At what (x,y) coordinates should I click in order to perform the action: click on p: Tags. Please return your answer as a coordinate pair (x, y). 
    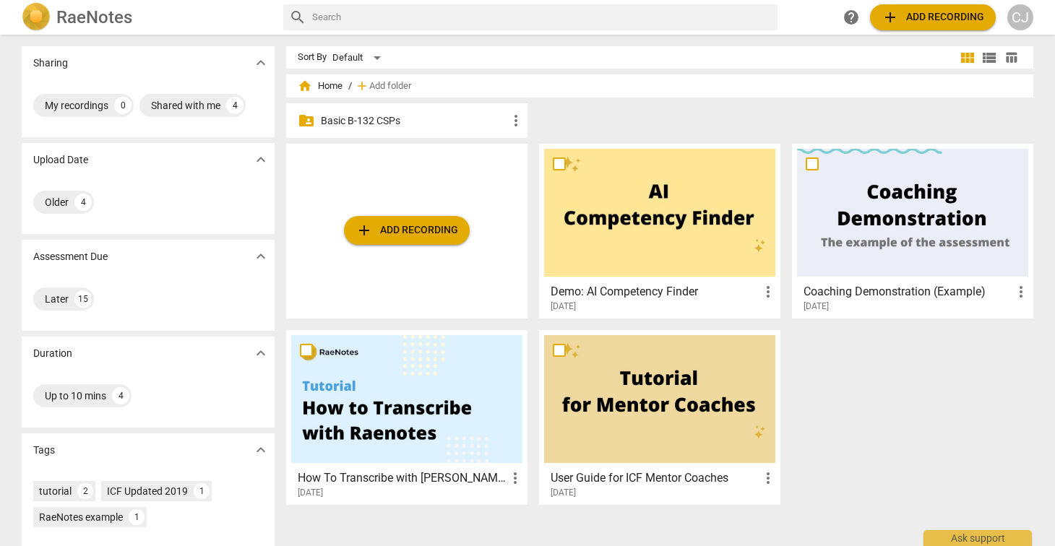
    Looking at the image, I should click on (44, 450).